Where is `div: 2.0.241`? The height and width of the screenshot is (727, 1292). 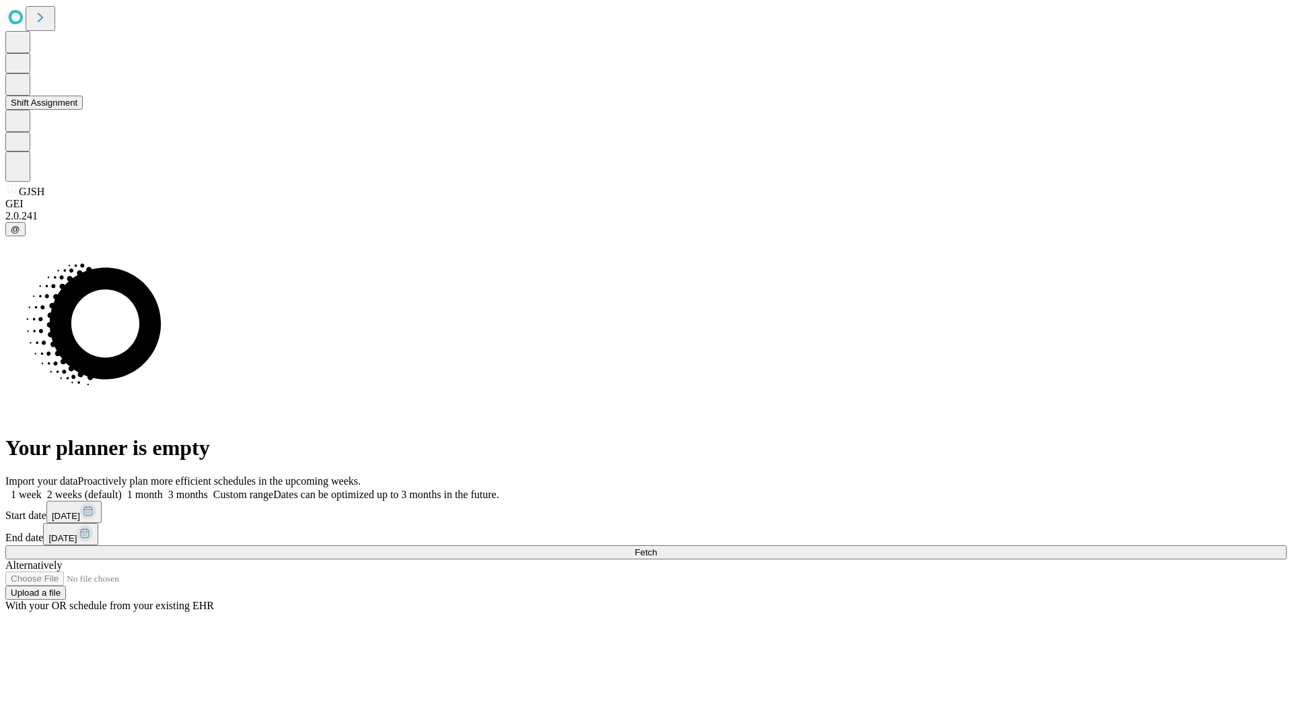 div: 2.0.241 is located at coordinates (646, 216).